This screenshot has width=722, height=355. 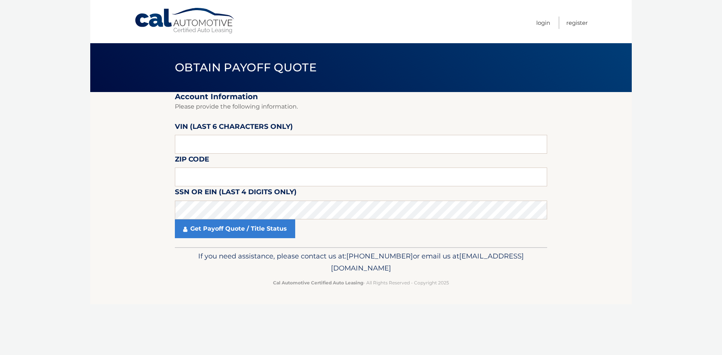 What do you see at coordinates (235, 229) in the screenshot?
I see `a: Get Payoff Quote / Title Status` at bounding box center [235, 229].